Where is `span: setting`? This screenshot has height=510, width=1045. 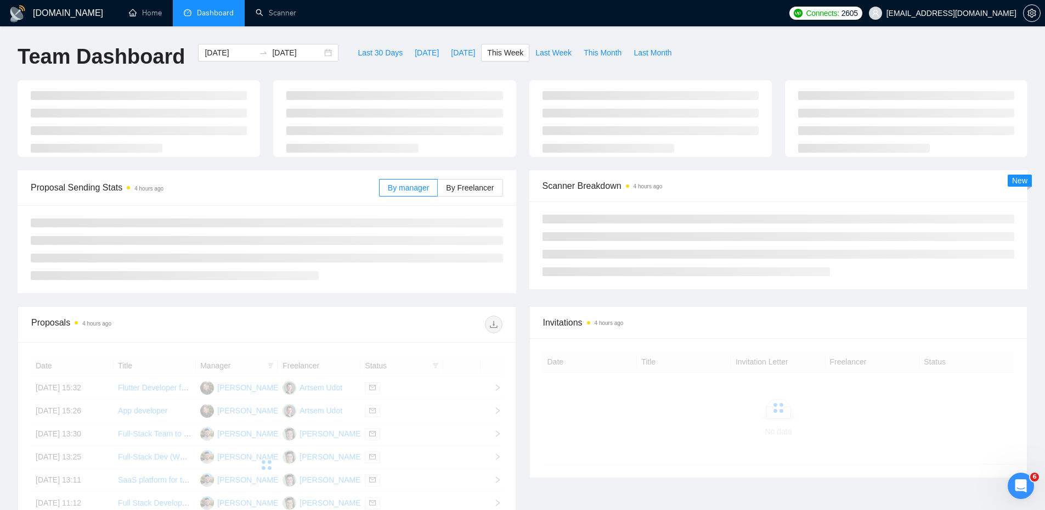 span: setting is located at coordinates (1032, 13).